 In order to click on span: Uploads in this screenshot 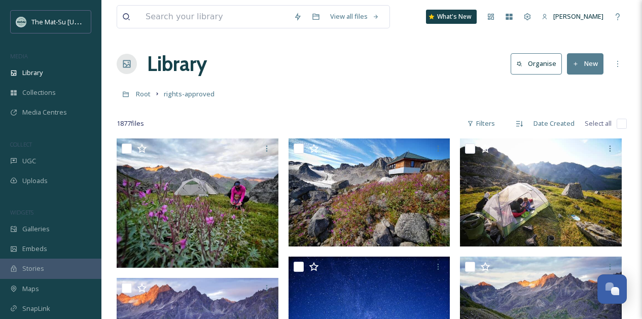, I will do `click(35, 180)`.